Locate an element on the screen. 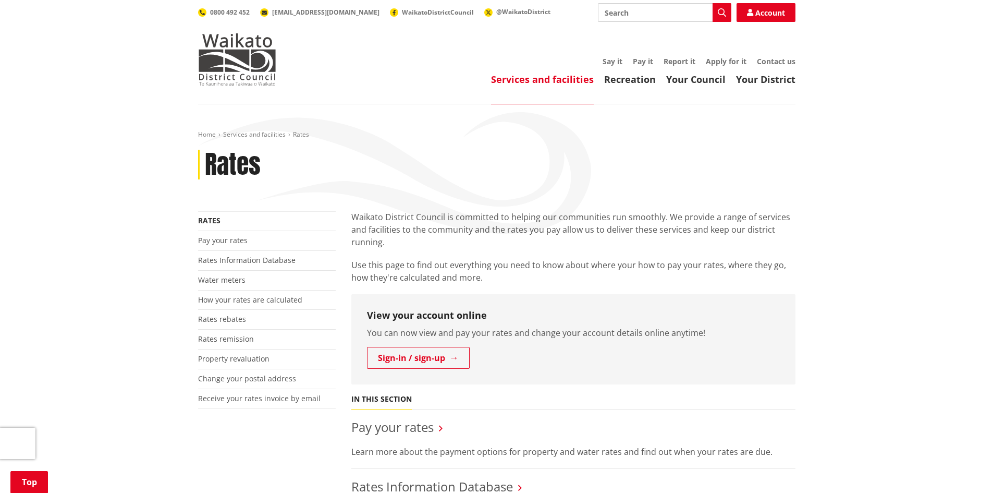 This screenshot has height=493, width=993. a: Contact us is located at coordinates (776, 61).